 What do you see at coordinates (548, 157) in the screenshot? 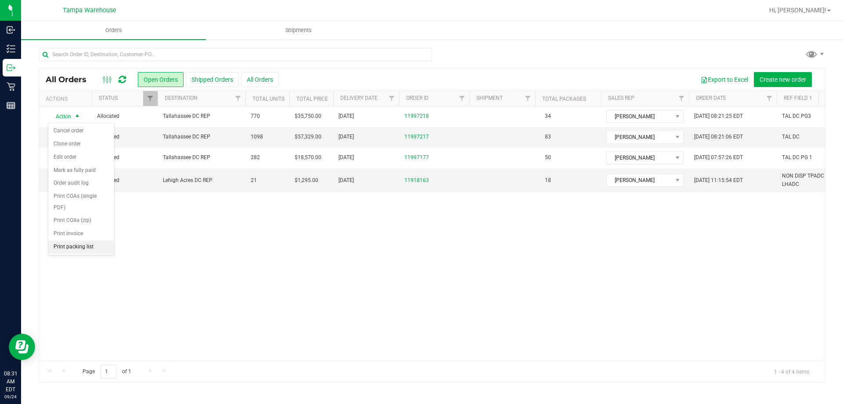
I see `span: 50` at bounding box center [548, 157].